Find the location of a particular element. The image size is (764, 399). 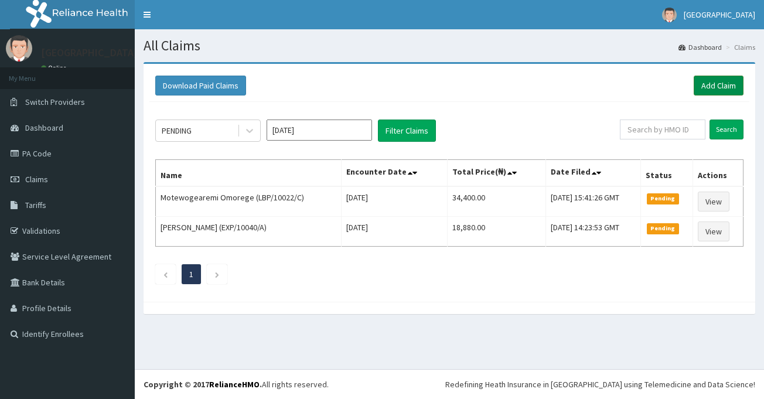

span: Dashboard is located at coordinates (44, 128).